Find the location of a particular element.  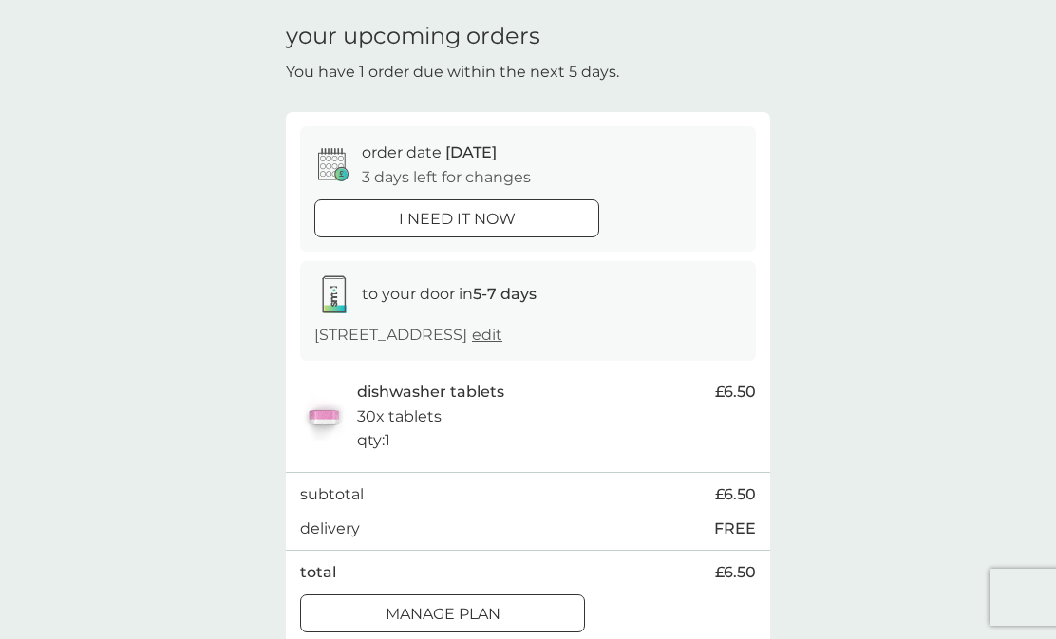

p: qty : 1 is located at coordinates (373, 441).